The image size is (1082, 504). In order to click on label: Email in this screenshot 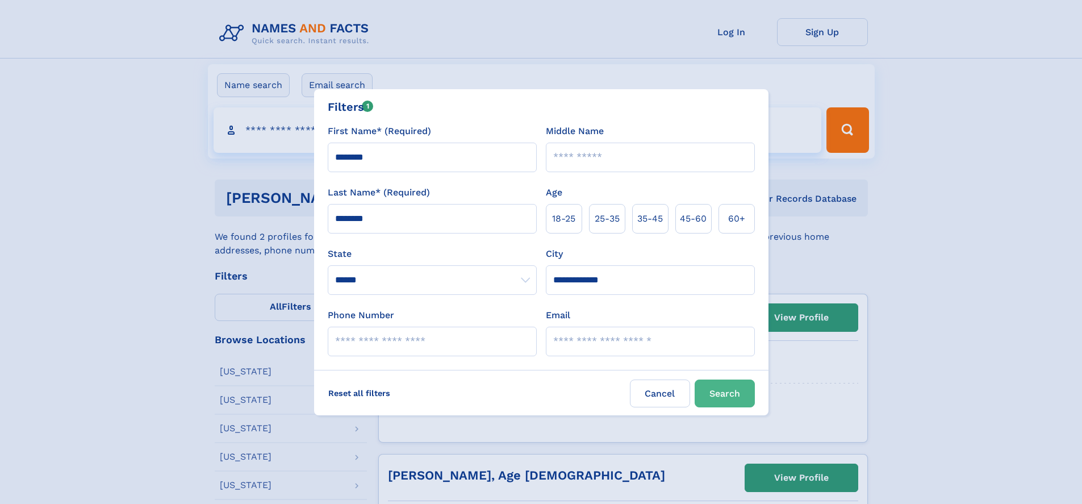, I will do `click(558, 315)`.